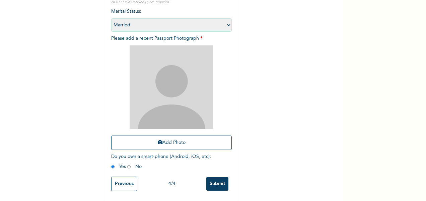 Image resolution: width=426 pixels, height=201 pixels. What do you see at coordinates (124, 184) in the screenshot?
I see `input: Previous` at bounding box center [124, 184].